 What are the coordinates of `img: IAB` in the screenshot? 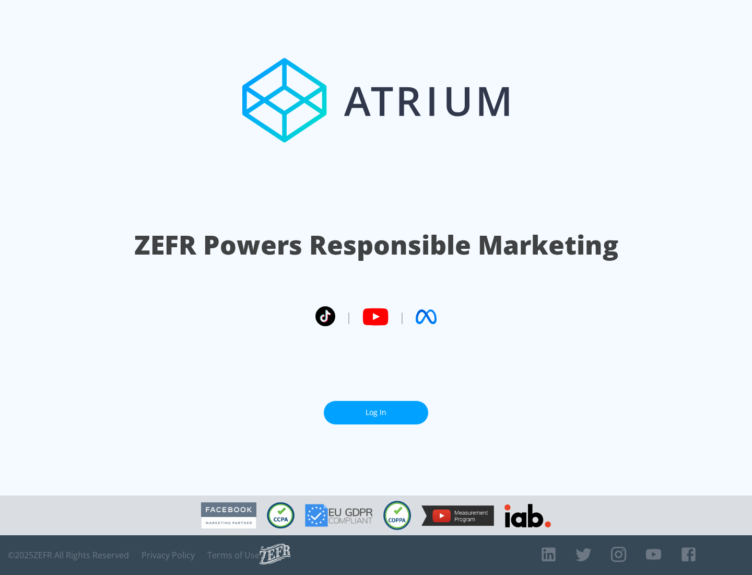 It's located at (528, 515).